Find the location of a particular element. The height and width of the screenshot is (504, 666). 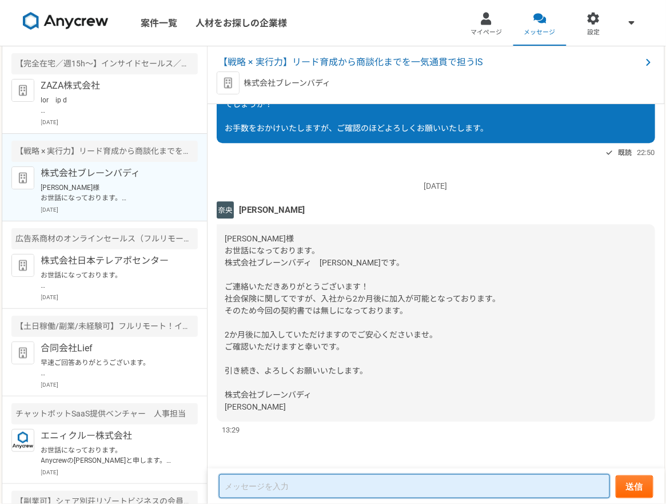

img: unnamed.png is located at coordinates (225, 210).